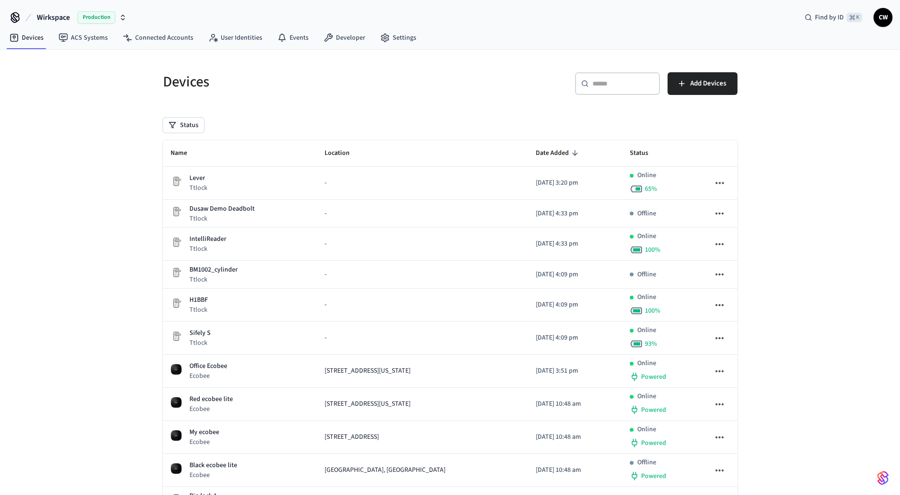 The width and height of the screenshot is (900, 495). What do you see at coordinates (304, 82) in the screenshot?
I see `h5: Devices` at bounding box center [304, 82].